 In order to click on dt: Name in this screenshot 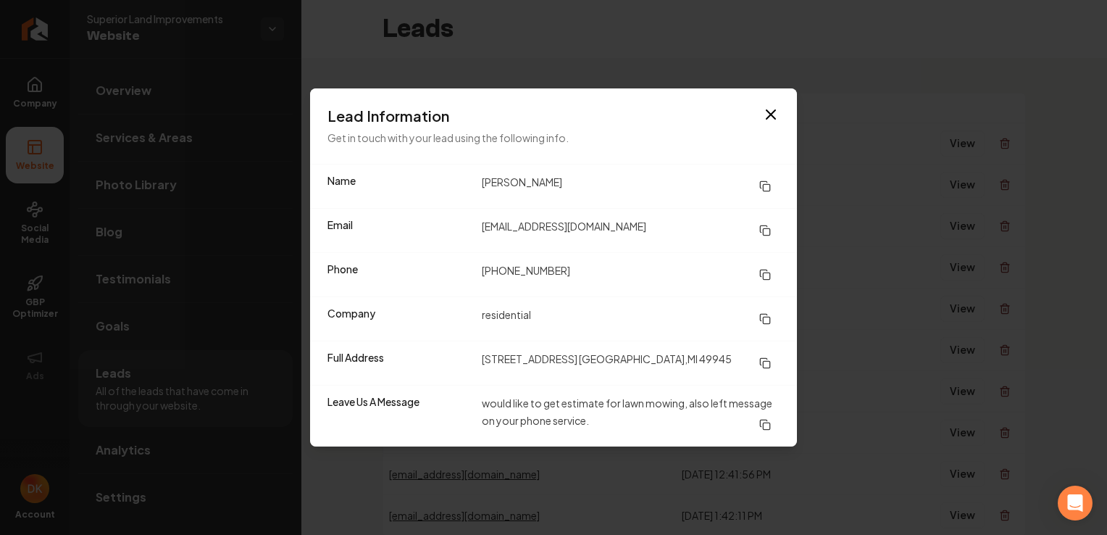, I will do `click(398, 186)`.